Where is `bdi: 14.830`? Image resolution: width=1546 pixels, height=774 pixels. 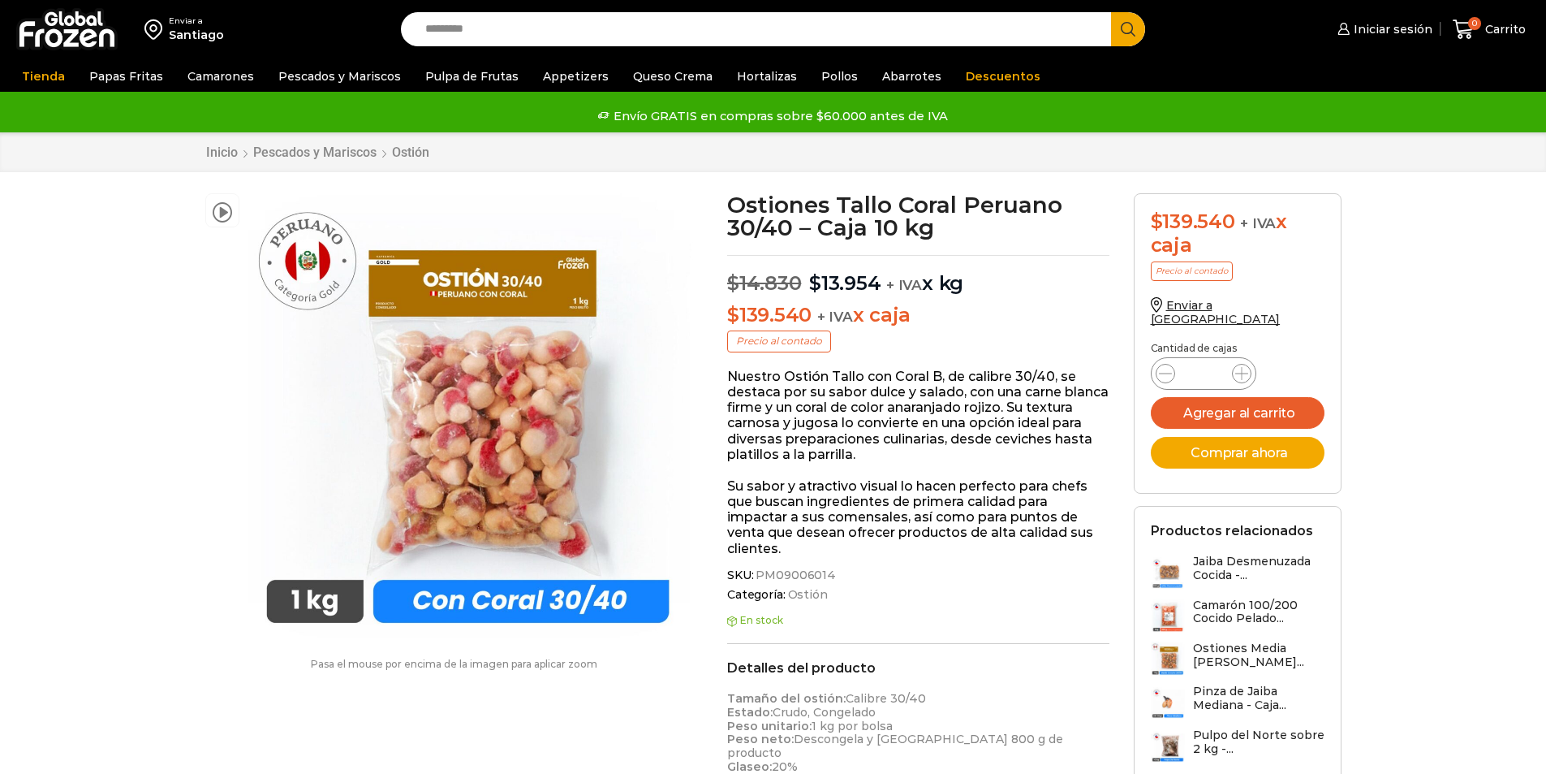
bdi: 14.830 is located at coordinates (764, 282).